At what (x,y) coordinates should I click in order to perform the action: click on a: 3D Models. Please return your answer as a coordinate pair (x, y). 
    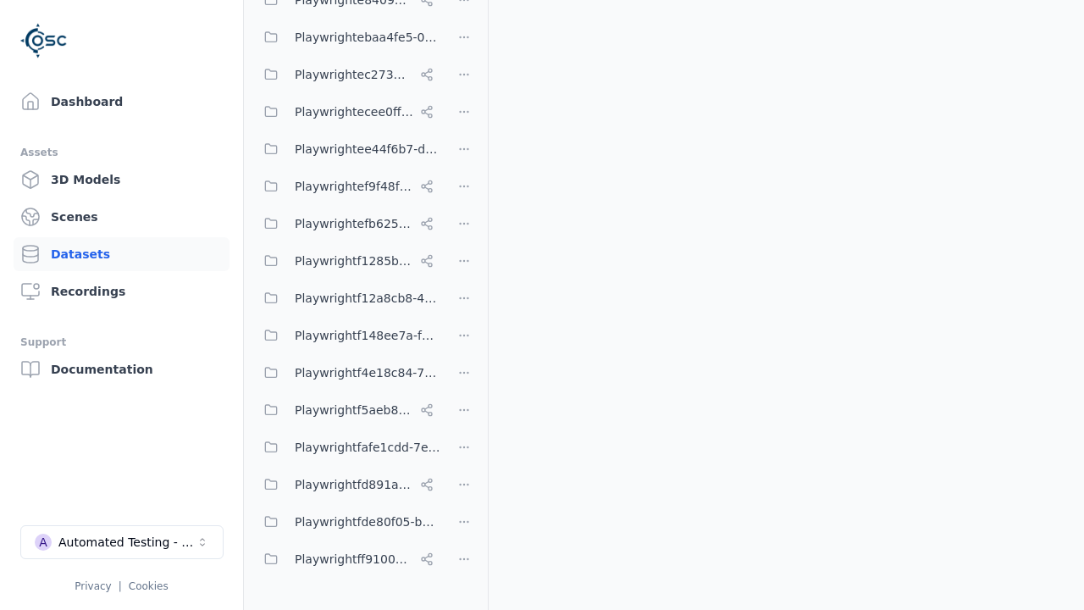
    Looking at the image, I should click on (121, 180).